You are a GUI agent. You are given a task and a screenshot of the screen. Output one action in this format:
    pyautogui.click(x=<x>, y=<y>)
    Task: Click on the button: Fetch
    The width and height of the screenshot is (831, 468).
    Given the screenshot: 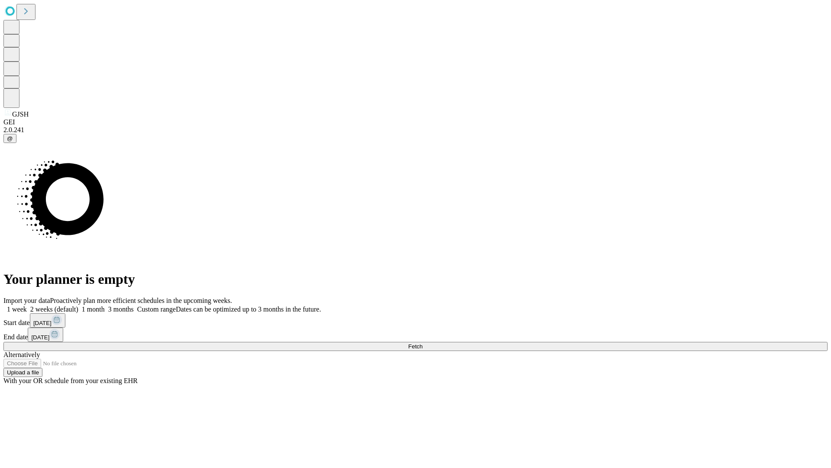 What is the action you would take?
    pyautogui.click(x=416, y=346)
    